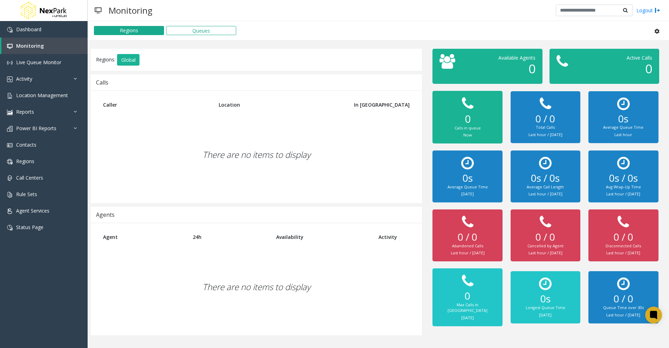 Image resolution: width=669 pixels, height=348 pixels. I want to click on th: Location, so click(275, 104).